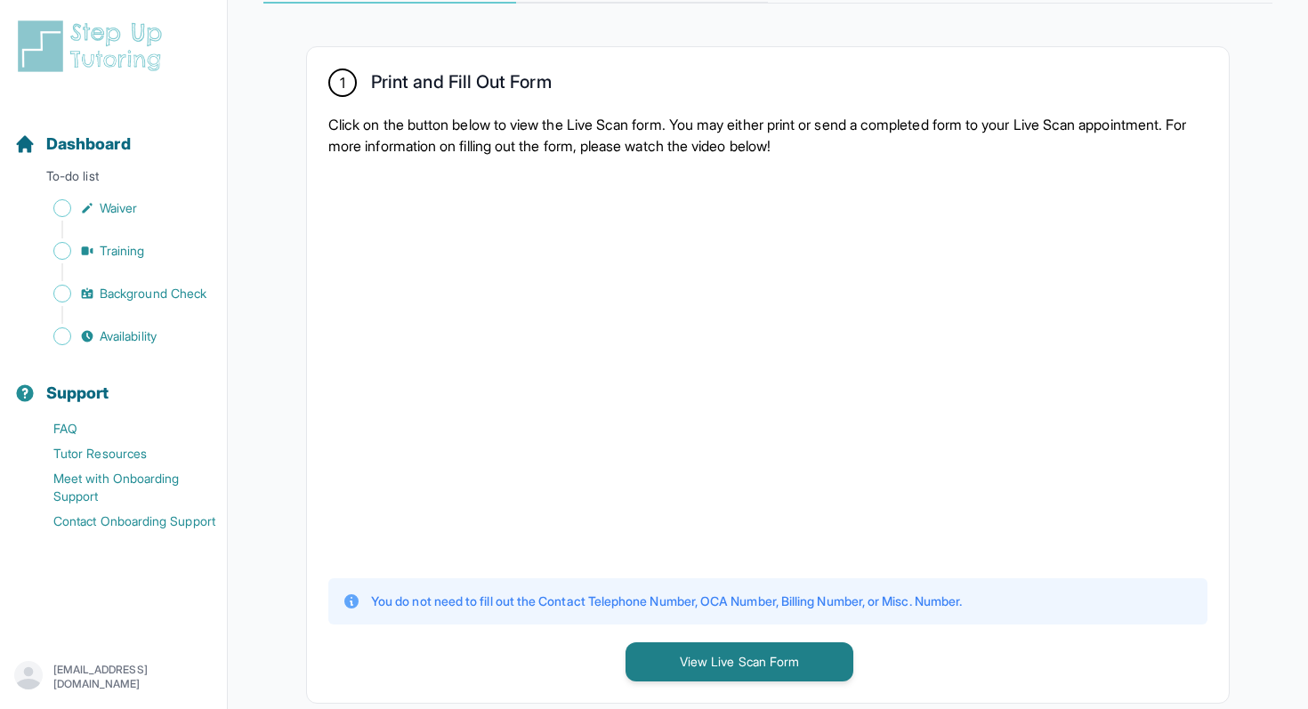  I want to click on img: logo, so click(93, 46).